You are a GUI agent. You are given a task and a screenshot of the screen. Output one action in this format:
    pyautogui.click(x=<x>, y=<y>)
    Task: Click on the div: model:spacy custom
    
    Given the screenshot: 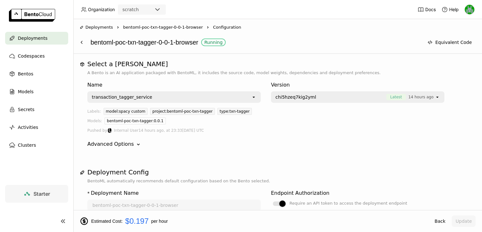 What is the action you would take?
    pyautogui.click(x=126, y=112)
    